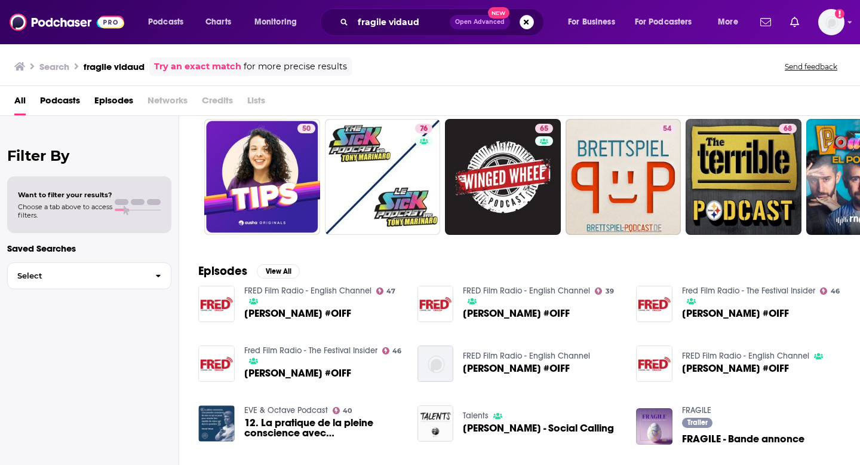  What do you see at coordinates (76, 275) in the screenshot?
I see `span: Select` at bounding box center [76, 275].